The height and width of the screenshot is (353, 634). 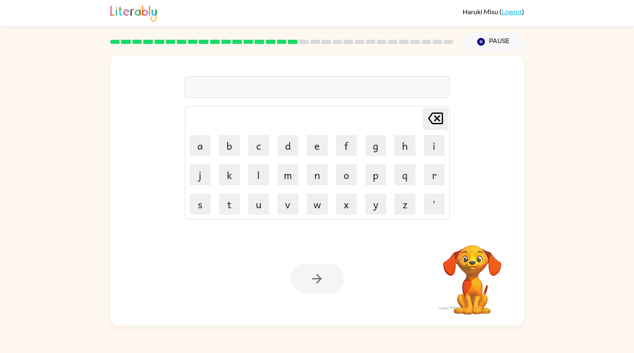 I want to click on button: f, so click(x=346, y=145).